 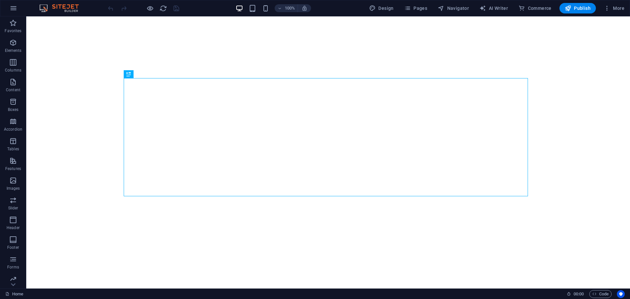 What do you see at coordinates (575, 294) in the screenshot?
I see `h6: Session time` at bounding box center [575, 294].